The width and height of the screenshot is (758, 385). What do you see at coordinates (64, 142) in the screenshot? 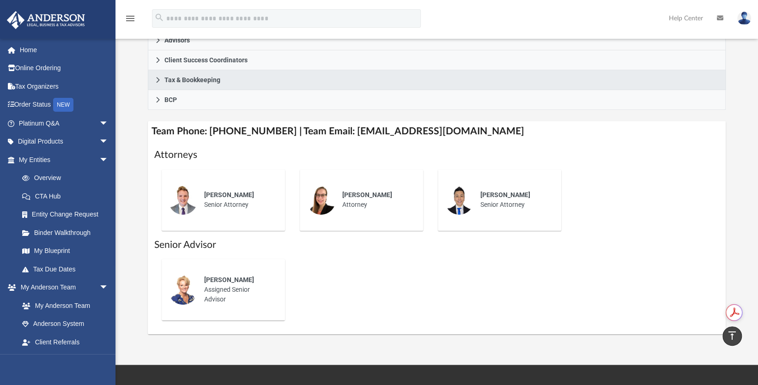
I see `a: Digital Productsarrow_drop_down` at bounding box center [64, 142].